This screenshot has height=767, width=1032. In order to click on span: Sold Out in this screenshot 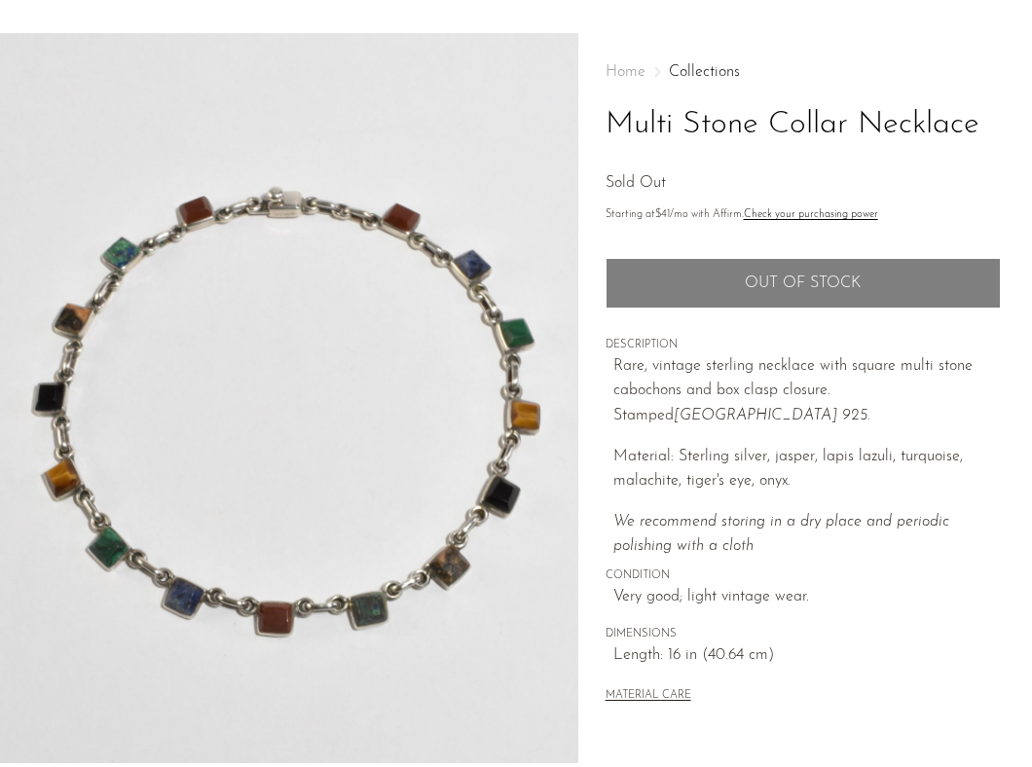, I will do `click(636, 183)`.